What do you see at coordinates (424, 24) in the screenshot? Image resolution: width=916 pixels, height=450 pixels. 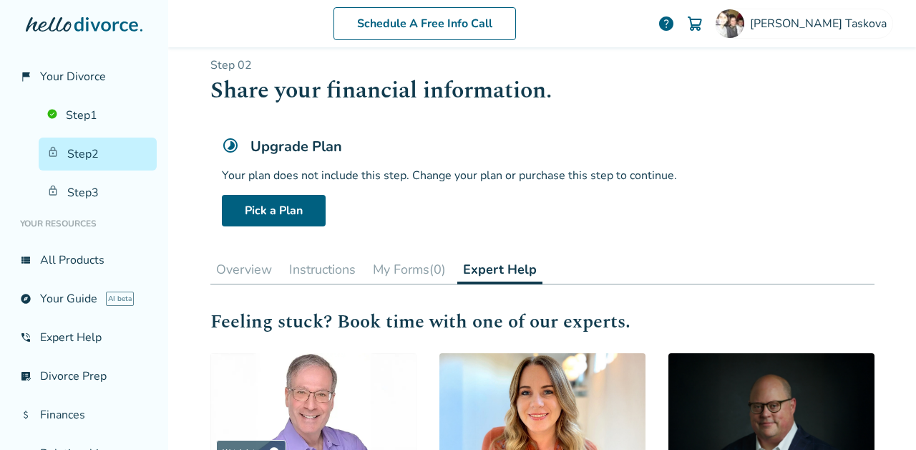 I see `a: Schedule A Free Info Call` at bounding box center [424, 24].